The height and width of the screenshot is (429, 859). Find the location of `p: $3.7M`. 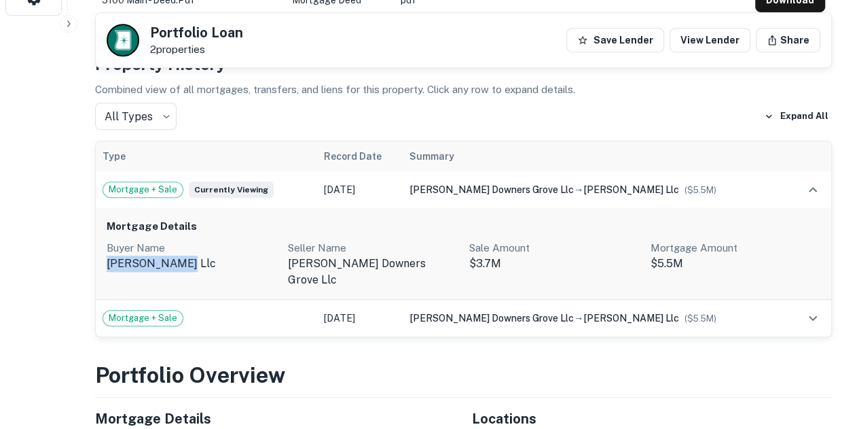

p: $3.7M is located at coordinates (554, 263).